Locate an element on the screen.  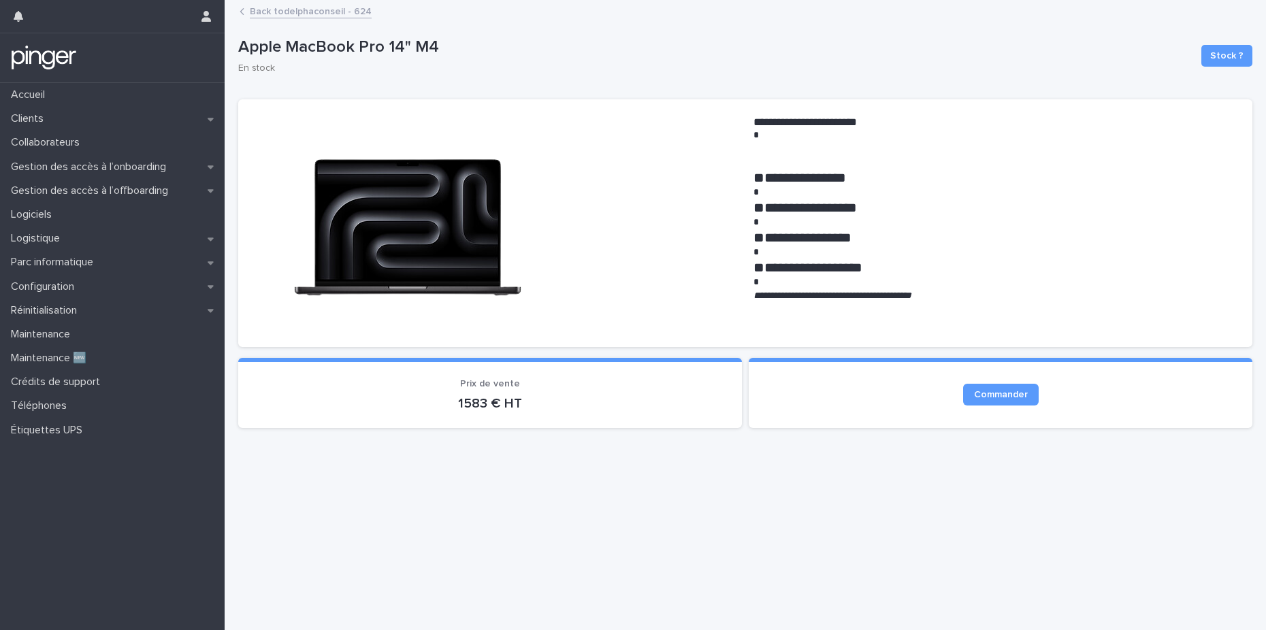
p: Crédits de support is located at coordinates (58, 382).